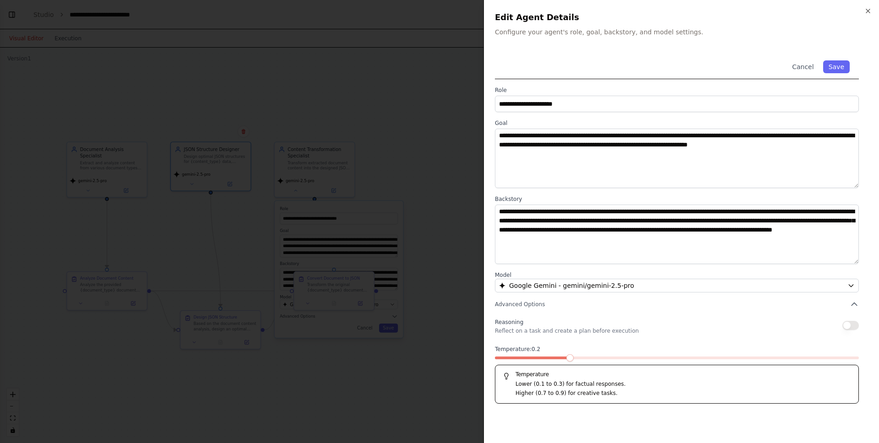 The height and width of the screenshot is (443, 879). What do you see at coordinates (802, 67) in the screenshot?
I see `button: Cancel` at bounding box center [802, 67].